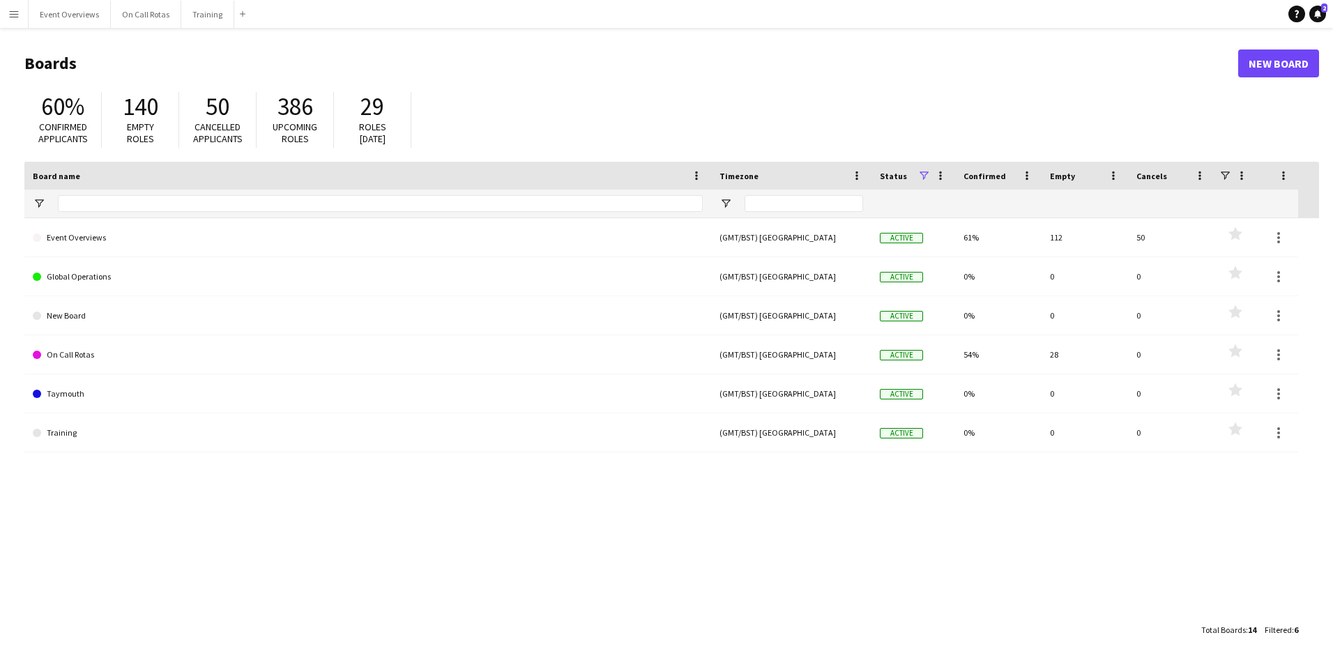 Image resolution: width=1333 pixels, height=665 pixels. I want to click on span: 6, so click(1296, 630).